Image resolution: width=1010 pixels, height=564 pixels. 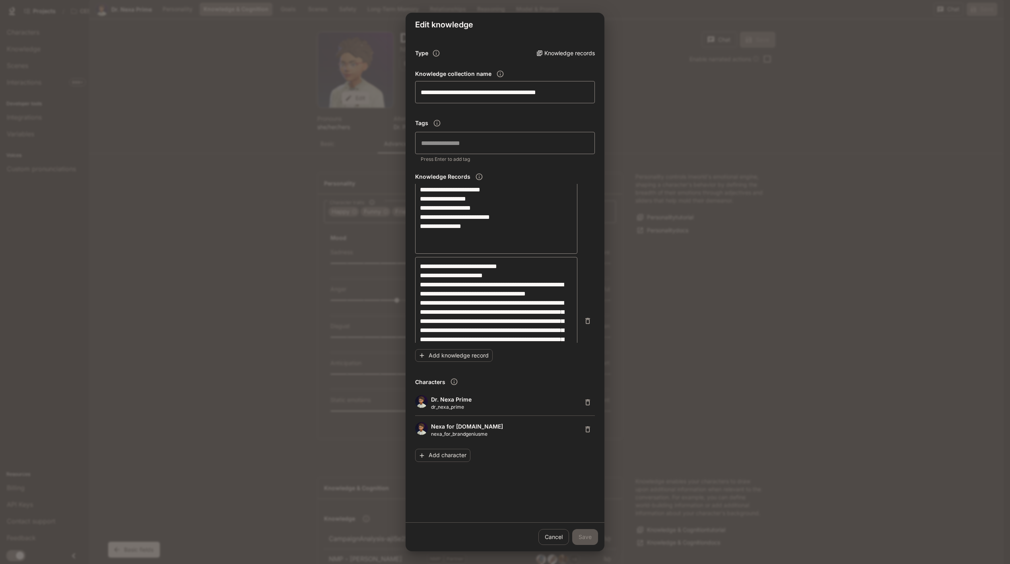 I want to click on p: dr_nexa_prime, so click(x=451, y=407).